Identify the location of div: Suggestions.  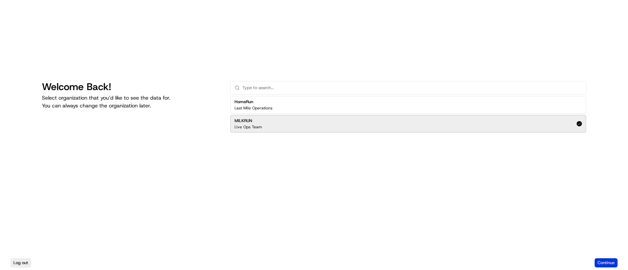
(408, 114).